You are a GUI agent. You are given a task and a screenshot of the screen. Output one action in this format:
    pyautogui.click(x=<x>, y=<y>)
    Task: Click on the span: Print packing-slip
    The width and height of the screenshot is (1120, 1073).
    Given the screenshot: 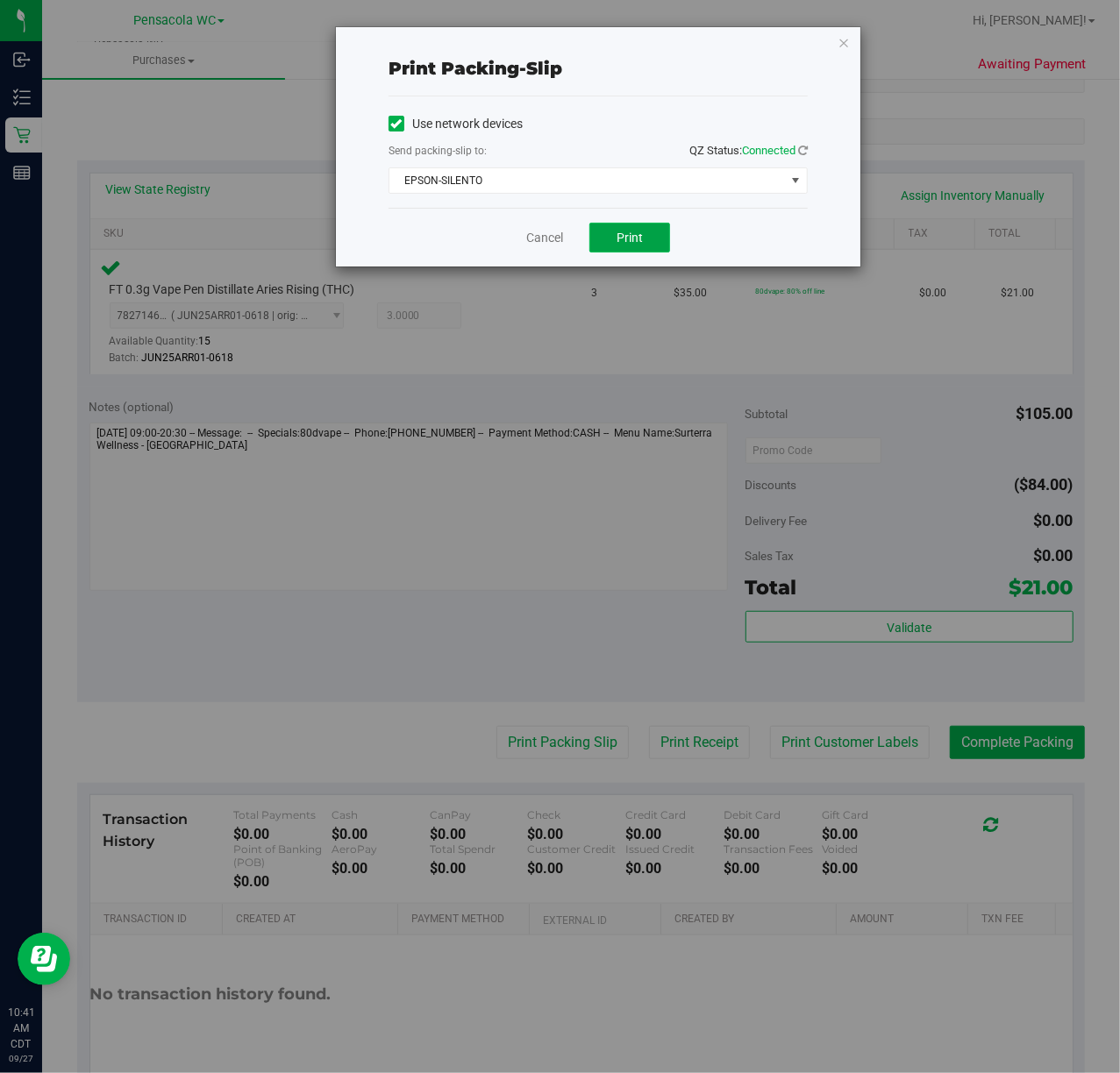 What is the action you would take?
    pyautogui.click(x=476, y=68)
    